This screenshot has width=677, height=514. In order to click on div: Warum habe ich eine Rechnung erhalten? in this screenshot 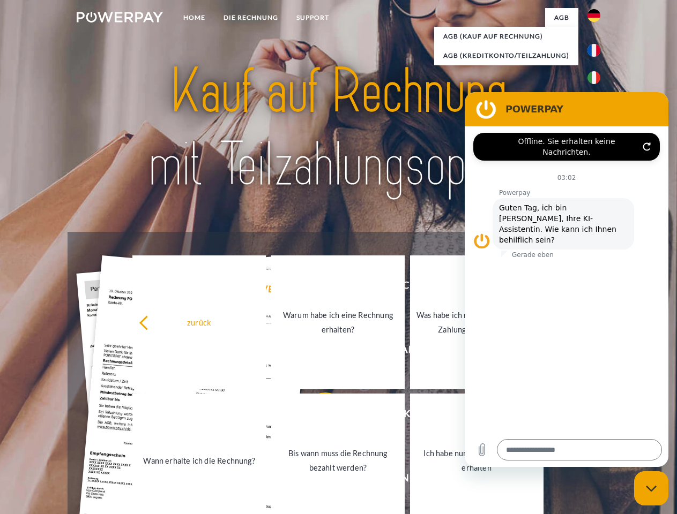, I will do `click(338, 323)`.